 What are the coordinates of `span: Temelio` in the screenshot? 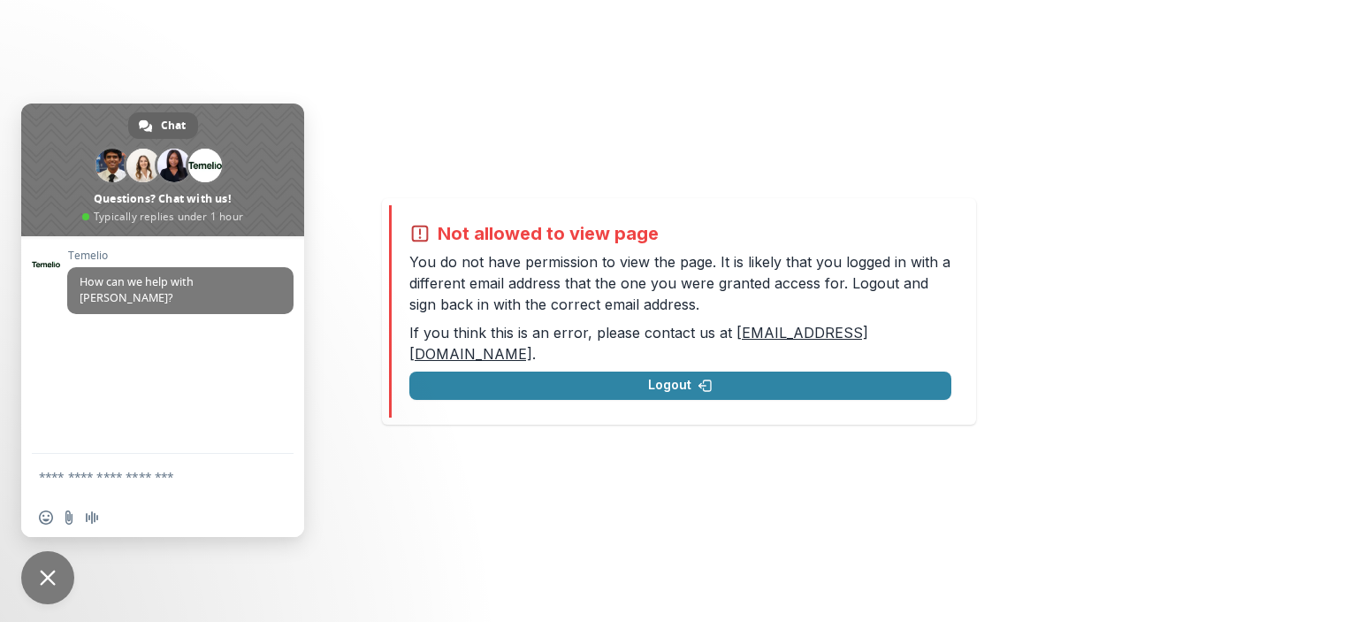 It's located at (180, 256).